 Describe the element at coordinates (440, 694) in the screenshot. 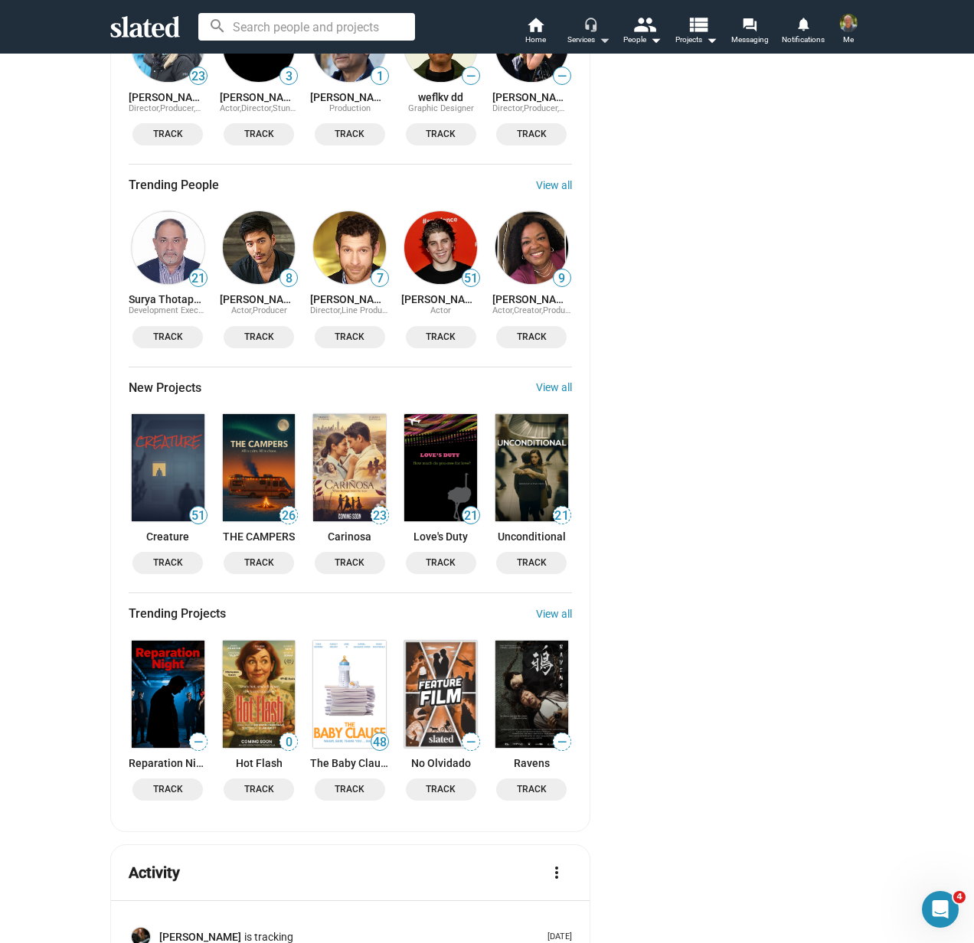

I see `img: No Olvidado` at that location.